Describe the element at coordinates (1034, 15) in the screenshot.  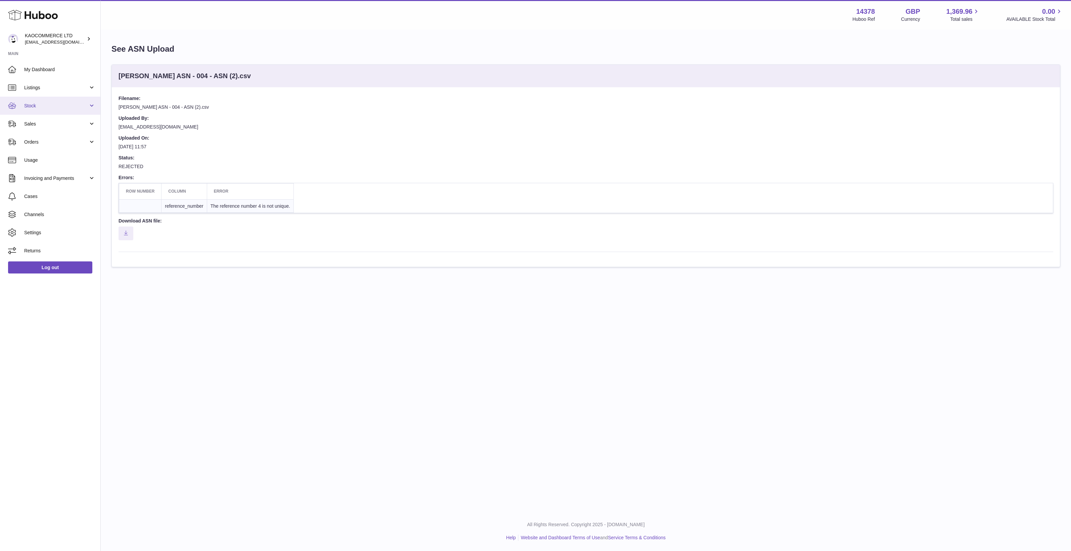
I see `a: 0.00 AVAILABLE Stock Total` at that location.